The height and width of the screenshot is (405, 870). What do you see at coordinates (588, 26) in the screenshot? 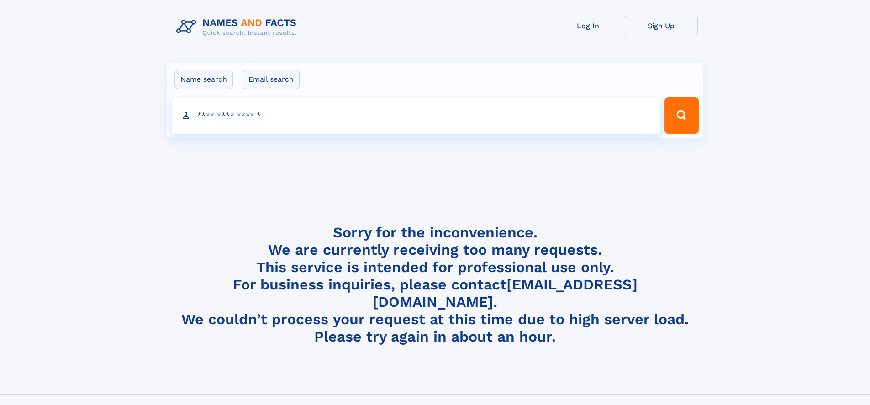
I see `a: Log In` at bounding box center [588, 26].